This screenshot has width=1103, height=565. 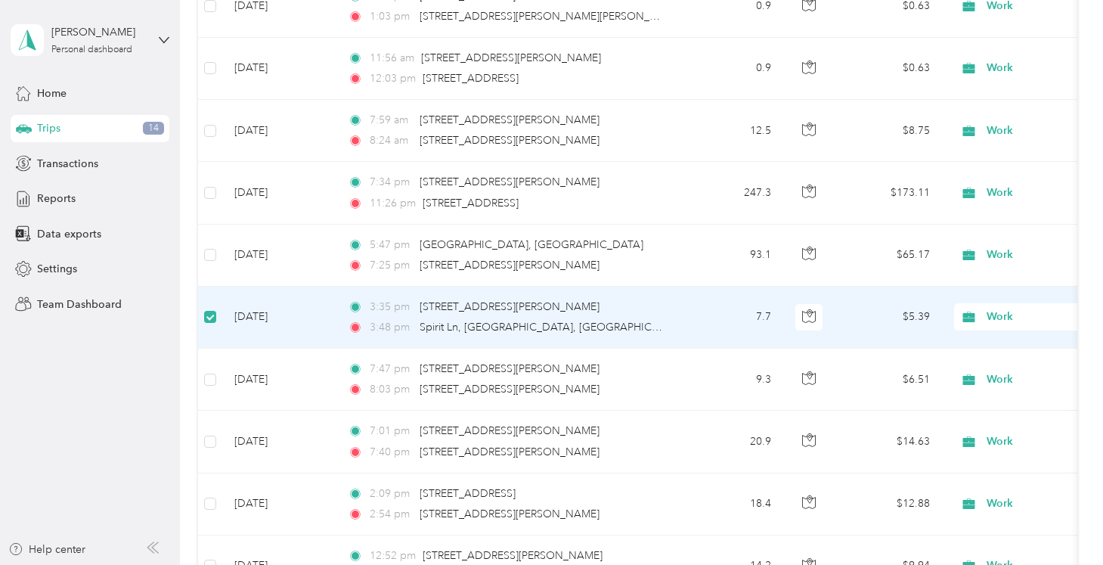 What do you see at coordinates (391, 514) in the screenshot?
I see `span: 2:54 pm` at bounding box center [391, 514].